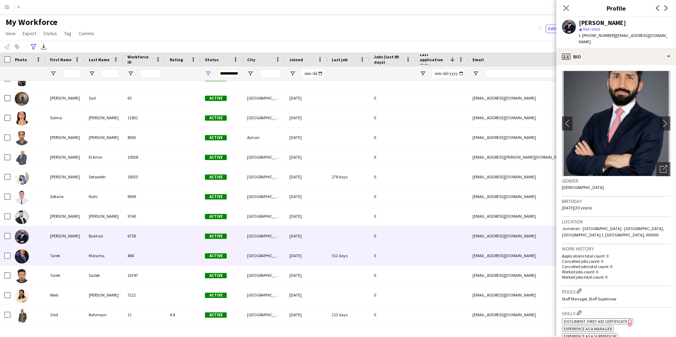 The image size is (676, 337). What do you see at coordinates (65, 315) in the screenshot?
I see `div: Zied` at bounding box center [65, 315].